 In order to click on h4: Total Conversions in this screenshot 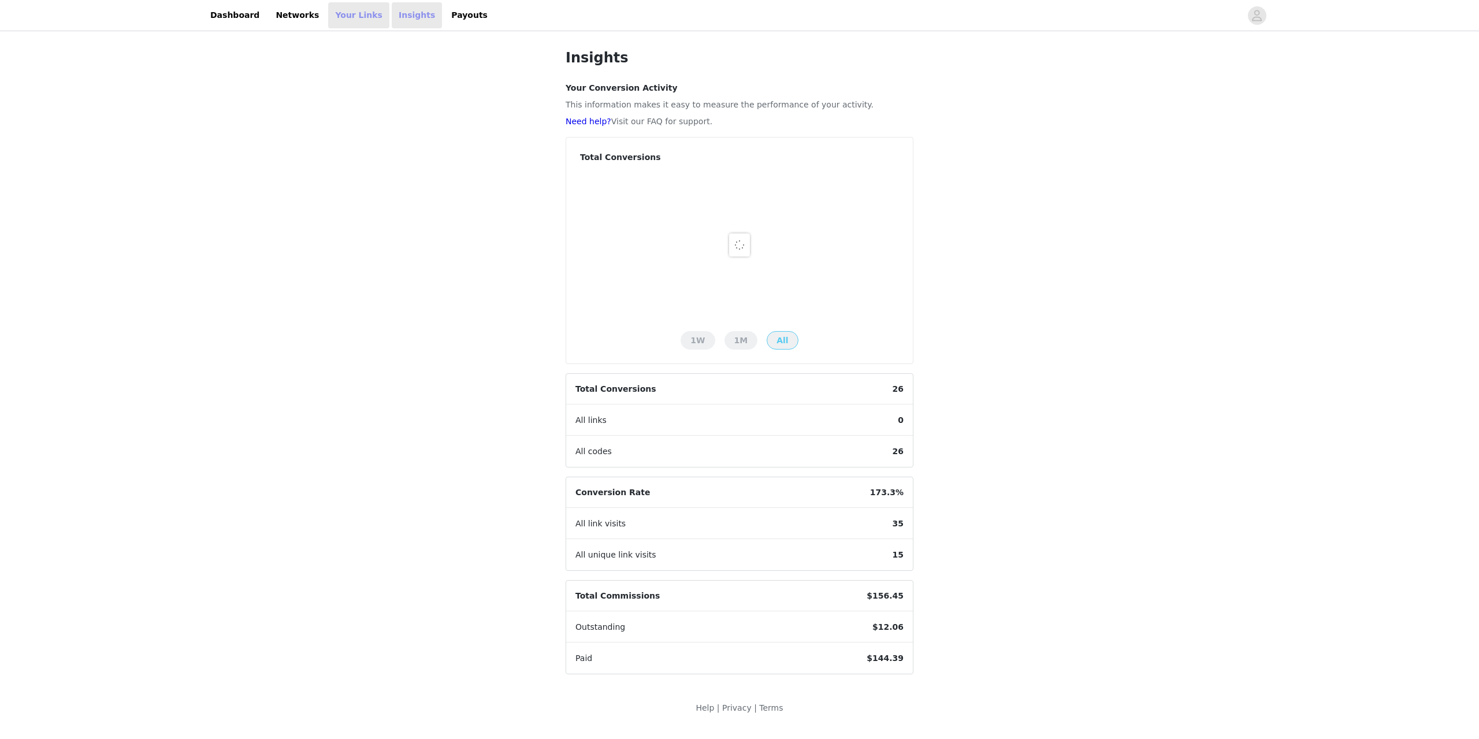, I will do `click(740, 157)`.